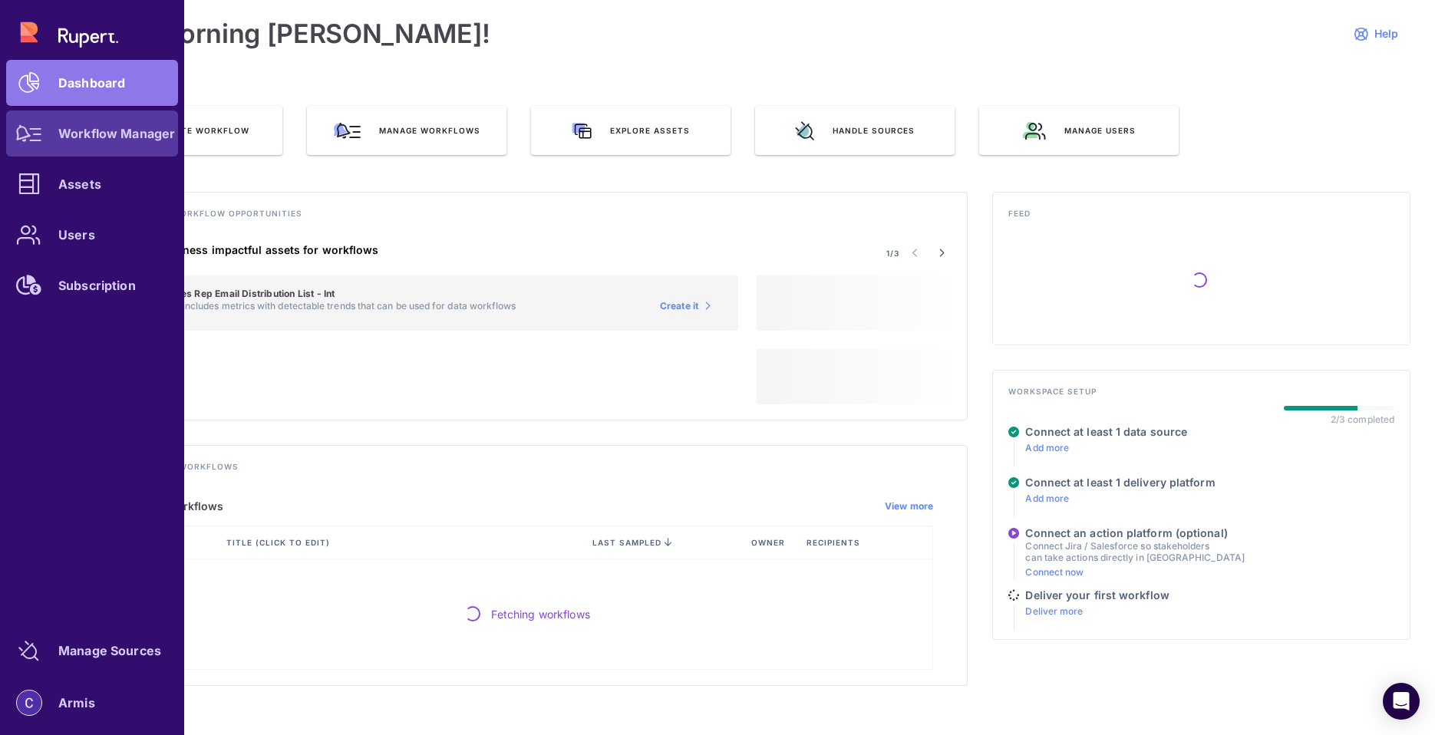  I want to click on h4: Track existing workflows, so click(525, 471).